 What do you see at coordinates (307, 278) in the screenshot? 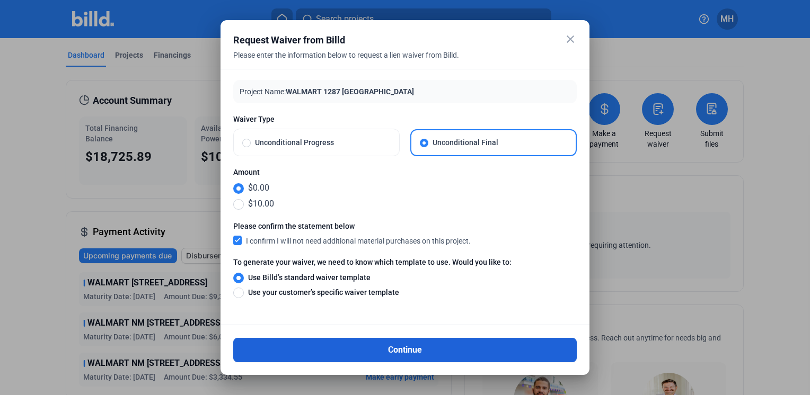
I see `span: Use Billd’s standard waiver template` at bounding box center [307, 278].